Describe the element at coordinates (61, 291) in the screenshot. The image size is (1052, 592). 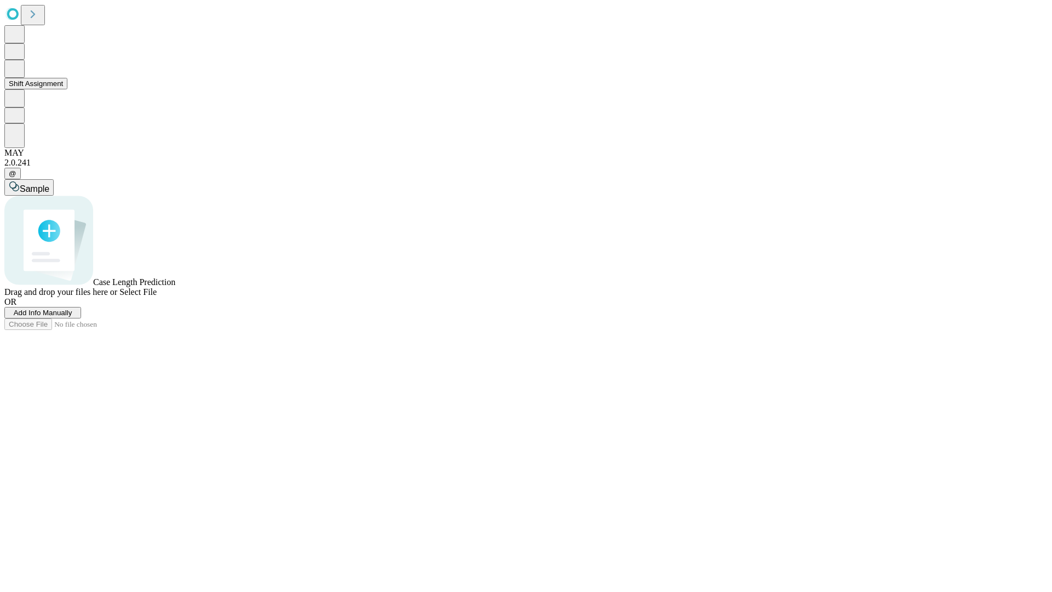
I see `span: Drag and drop your files here or` at that location.